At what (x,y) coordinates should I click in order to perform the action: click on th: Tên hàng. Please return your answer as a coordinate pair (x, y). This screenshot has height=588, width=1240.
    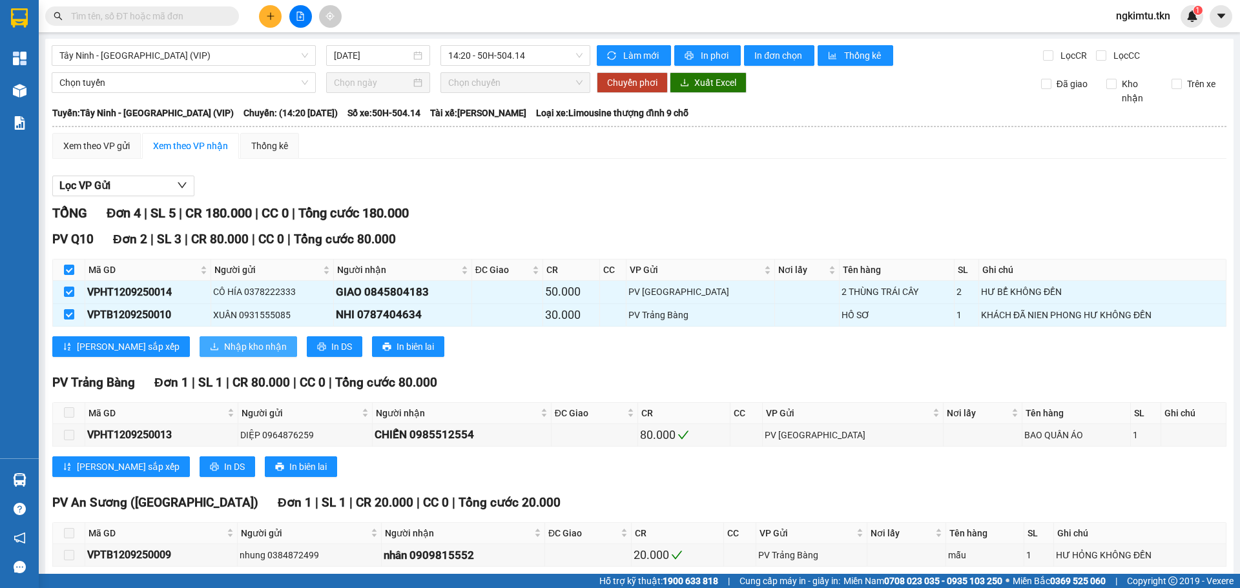
    Looking at the image, I should click on (1077, 413).